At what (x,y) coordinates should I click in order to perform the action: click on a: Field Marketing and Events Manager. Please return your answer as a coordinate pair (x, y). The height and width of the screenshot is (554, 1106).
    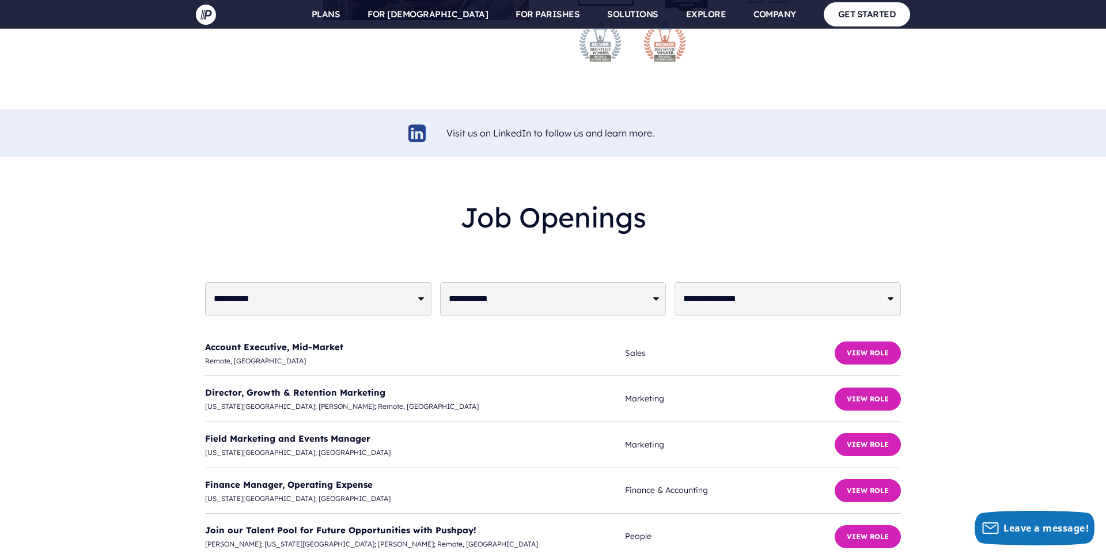
    Looking at the image, I should click on (287, 438).